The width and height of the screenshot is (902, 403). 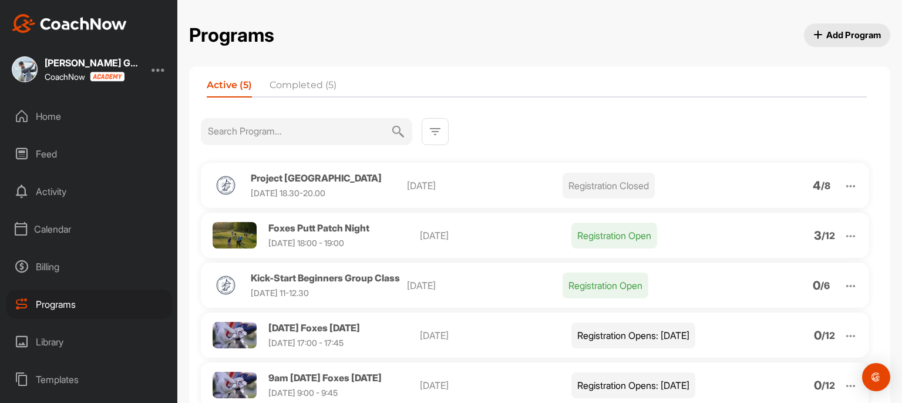 What do you see at coordinates (299, 131) in the screenshot?
I see `input: Search Program...` at bounding box center [299, 131].